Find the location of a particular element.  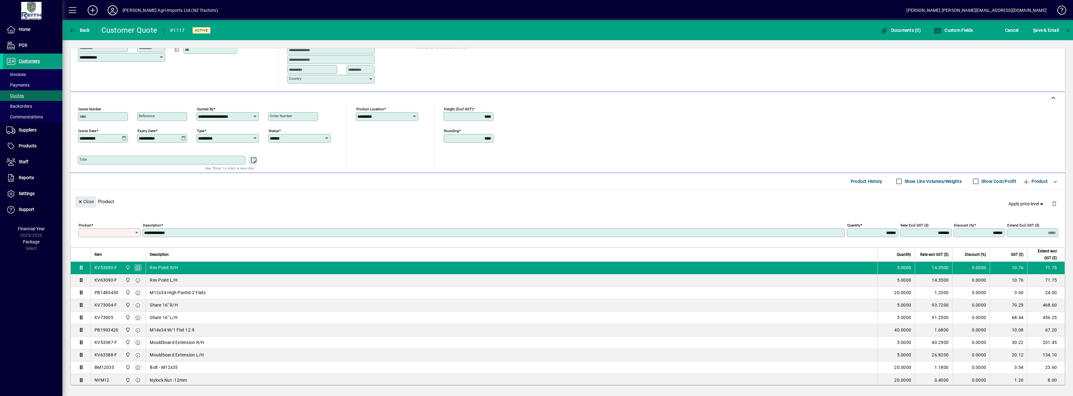

button: Custom Fields is located at coordinates (953, 30).